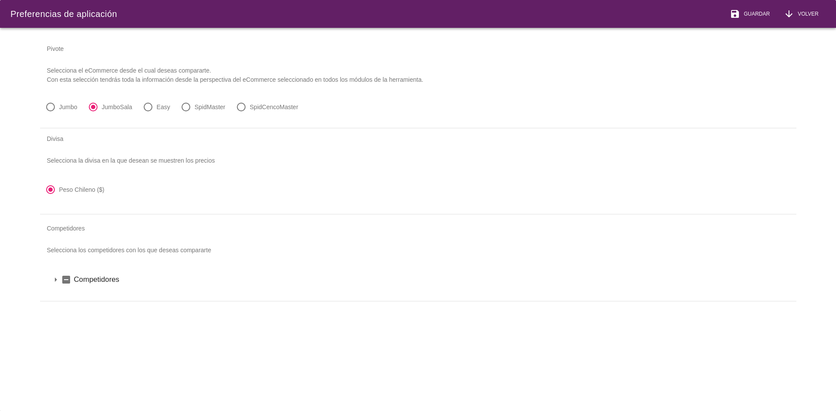 Image resolution: width=836 pixels, height=411 pixels. Describe the element at coordinates (64, 14) in the screenshot. I see `div: Preferencias de aplicación` at that location.